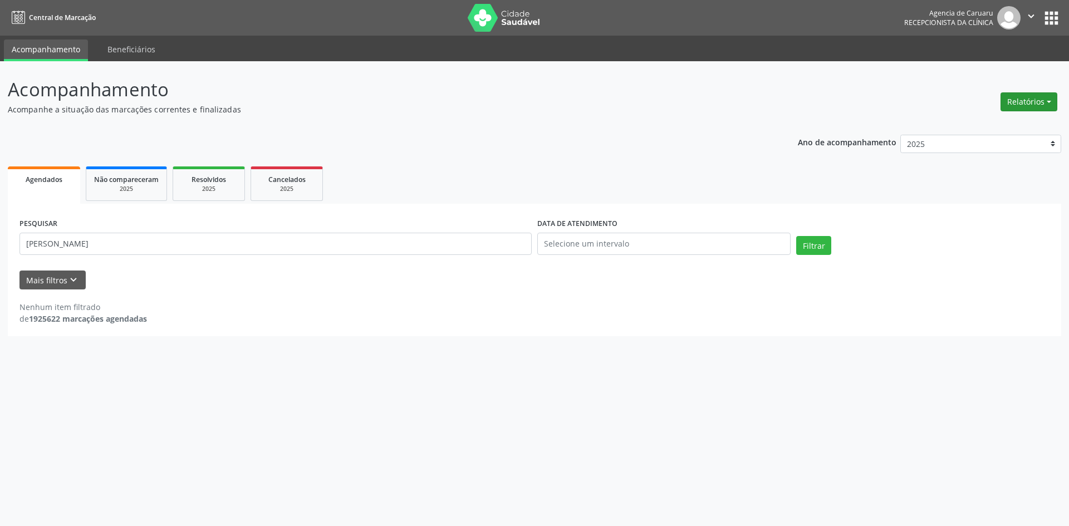  Describe the element at coordinates (376, 109) in the screenshot. I see `p: Acompanhe a situação das marcações correntes e finalizadas` at that location.